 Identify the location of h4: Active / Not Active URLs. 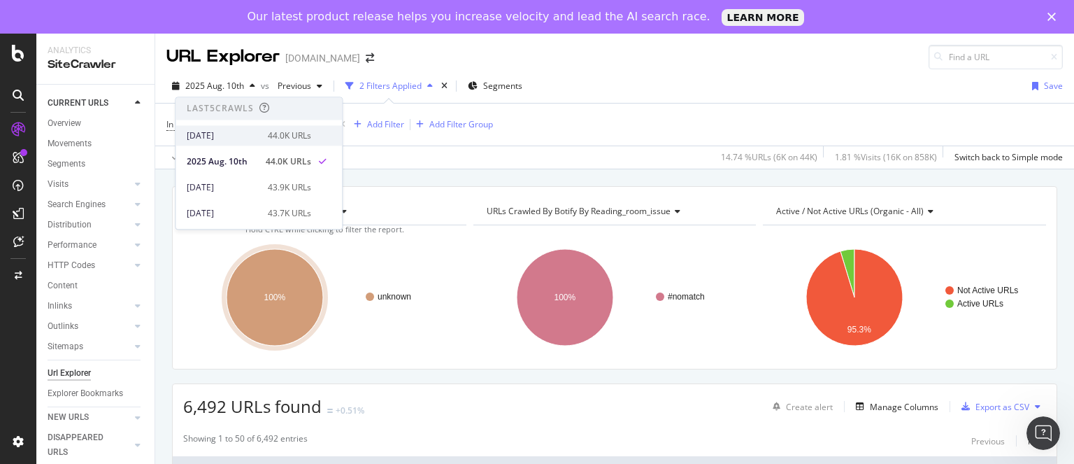
(904, 211).